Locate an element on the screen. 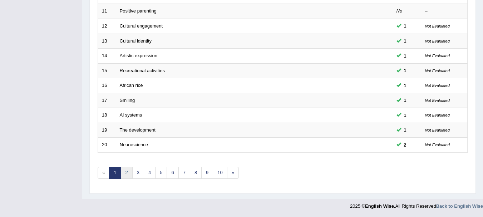  a: 4 is located at coordinates (149, 173).